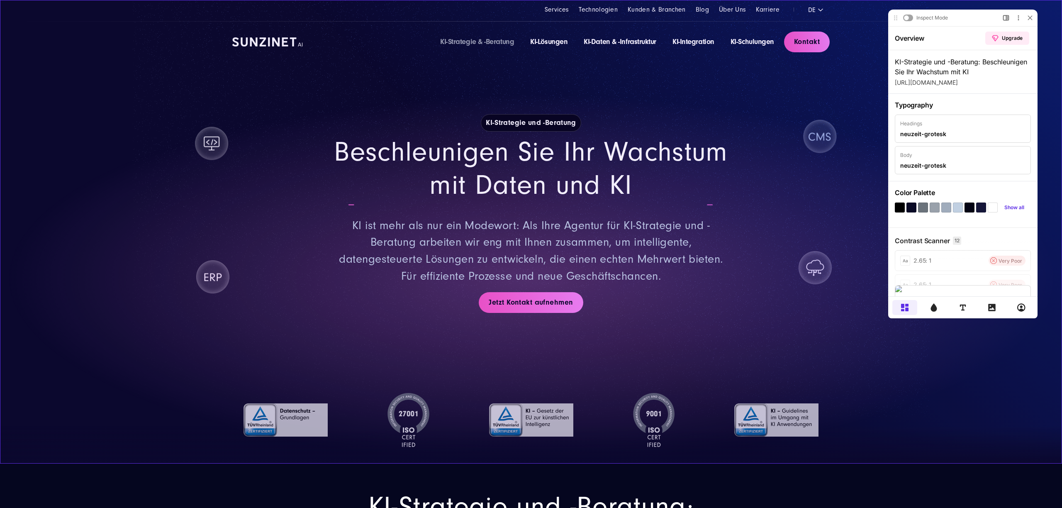 The image size is (1062, 508). What do you see at coordinates (620, 41) in the screenshot?
I see `a: KI-Daten & -Infrastruktur` at bounding box center [620, 41].